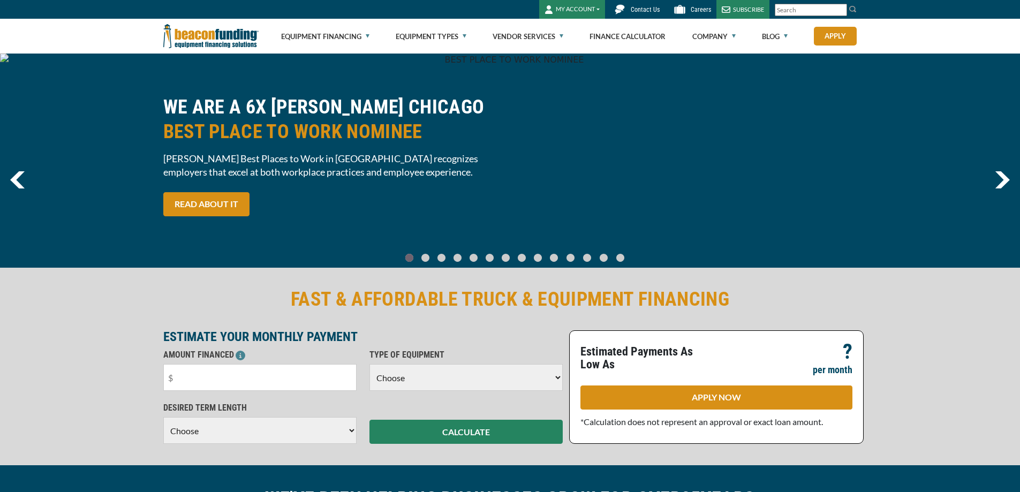 This screenshot has width=1020, height=492. What do you see at coordinates (645, 358) in the screenshot?
I see `p: Estimated Payments As Low As` at bounding box center [645, 358].